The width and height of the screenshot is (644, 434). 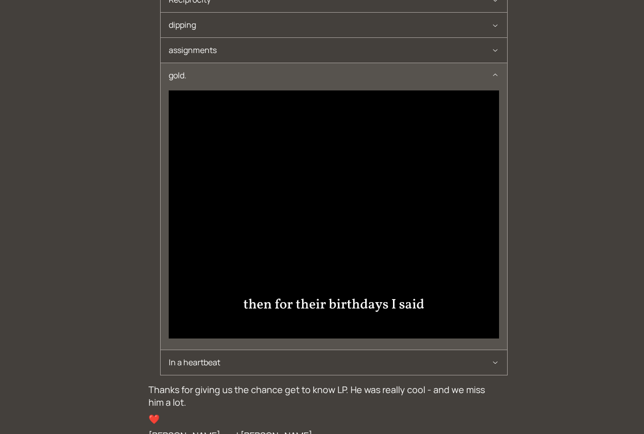 I want to click on button: gold., so click(x=334, y=75).